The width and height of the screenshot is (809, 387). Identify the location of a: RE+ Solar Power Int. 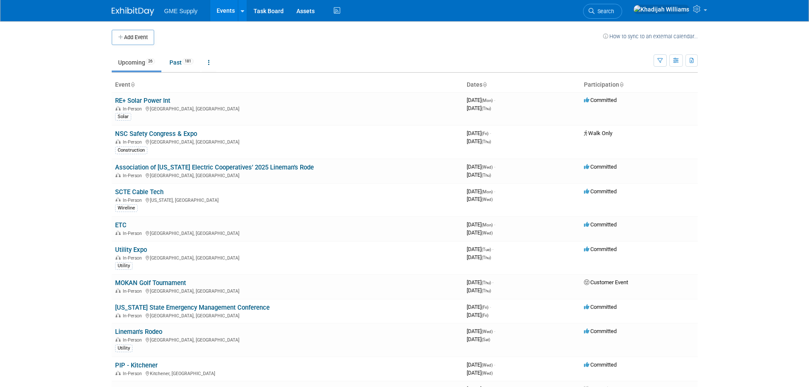
(143, 101).